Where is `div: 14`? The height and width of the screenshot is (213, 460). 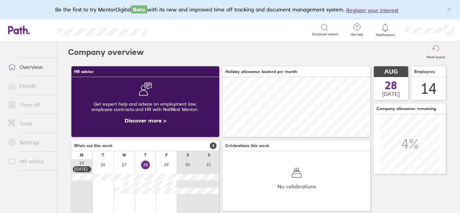 div: 14 is located at coordinates (429, 89).